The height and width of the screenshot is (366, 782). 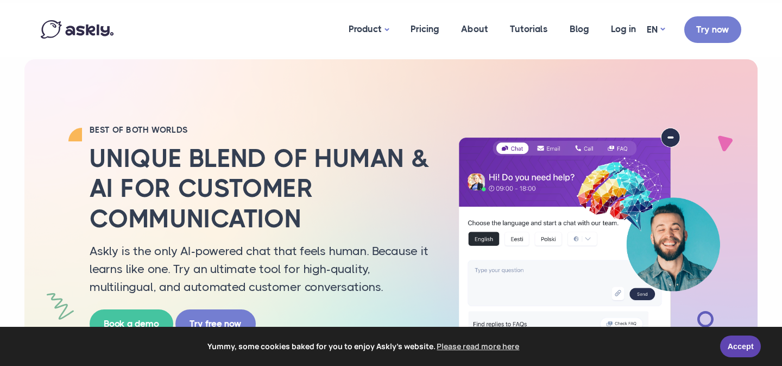 I want to click on p: Askly is the only AI-powered chat that feels human. Because it learns like one. Try an ultimate t..., so click(x=261, y=268).